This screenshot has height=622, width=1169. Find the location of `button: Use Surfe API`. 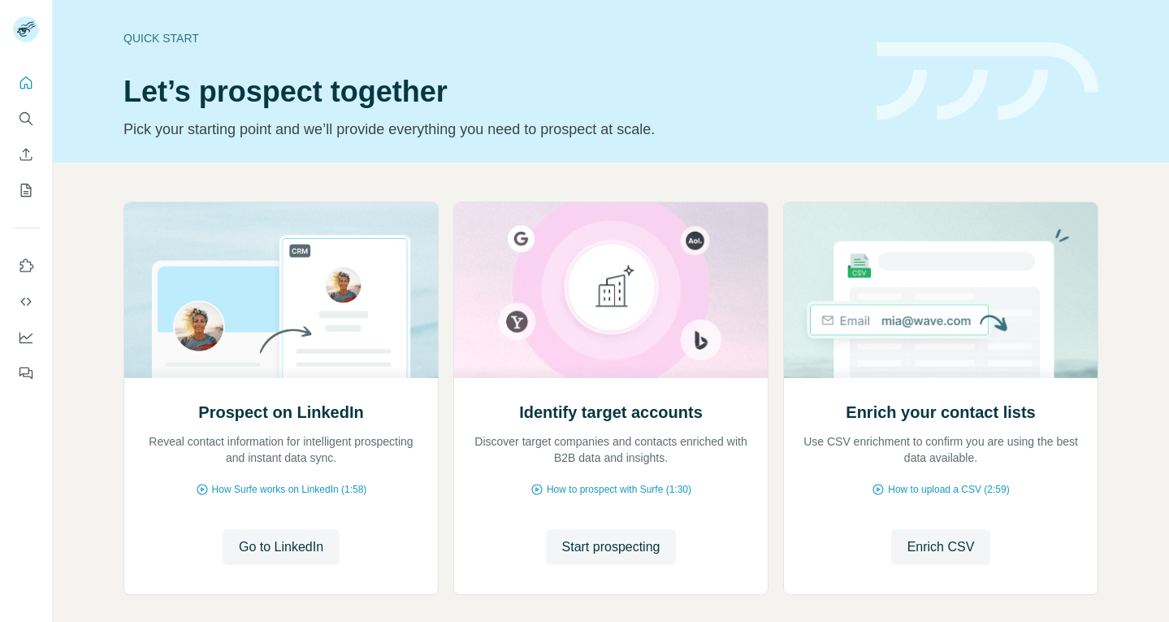

button: Use Surfe API is located at coordinates (26, 302).